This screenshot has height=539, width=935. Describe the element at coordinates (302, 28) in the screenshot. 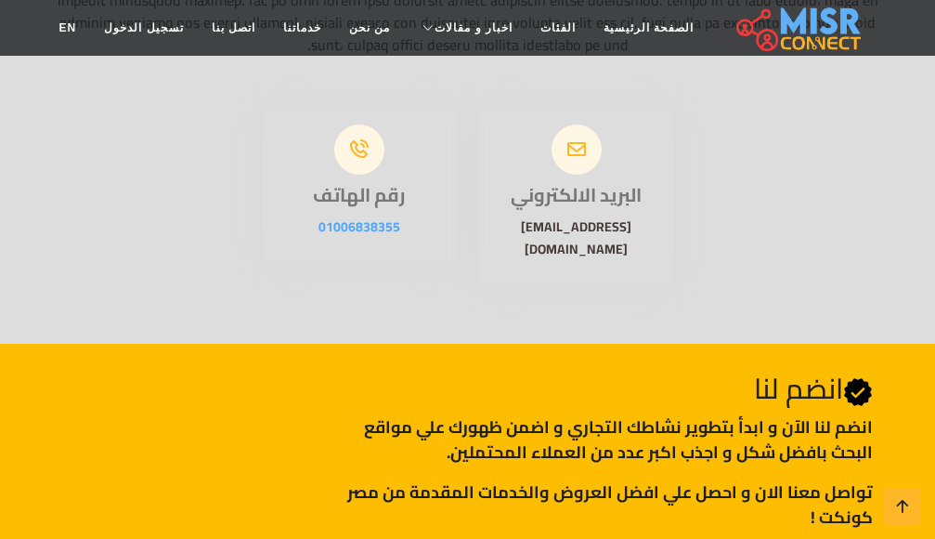

I see `a: خدماتنا` at that location.